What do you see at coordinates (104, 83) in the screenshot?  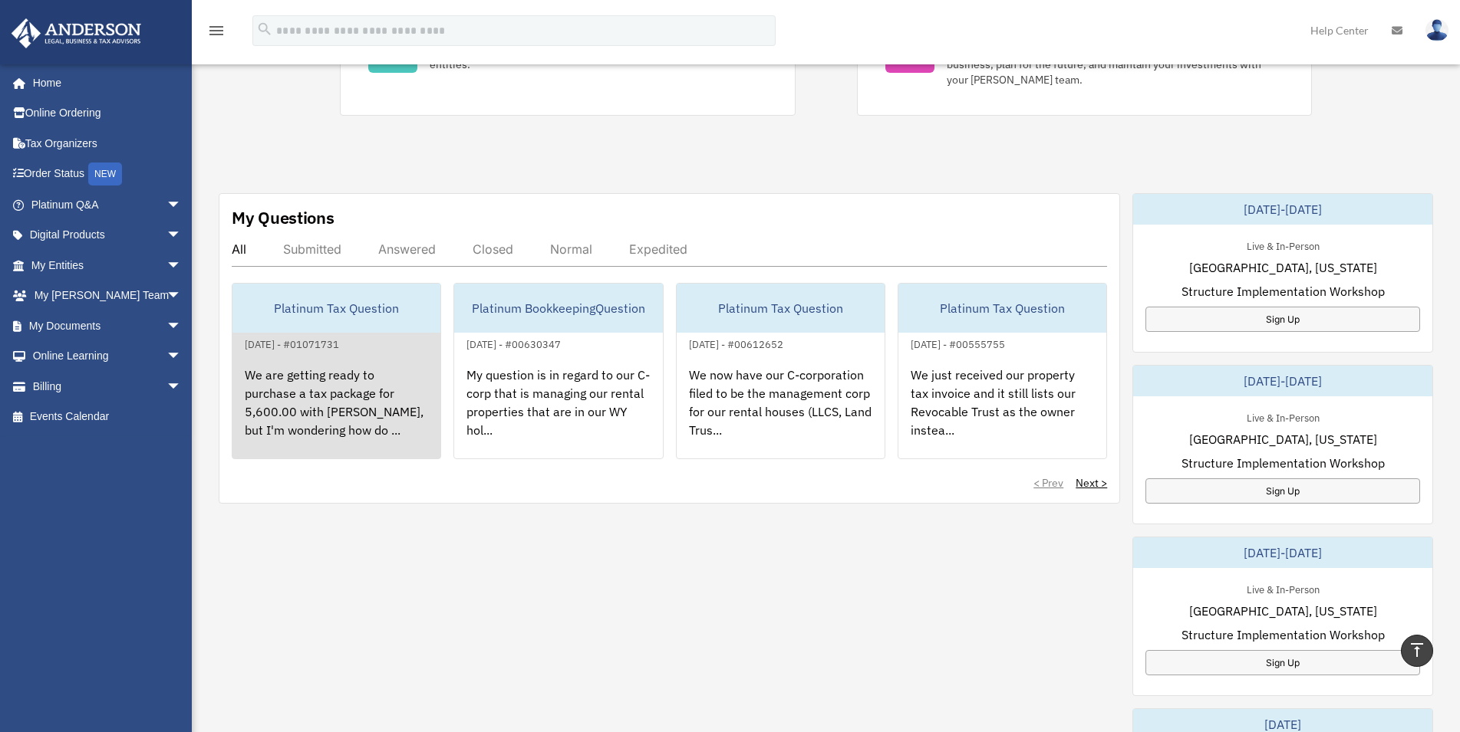 I see `a: Home` at bounding box center [104, 83].